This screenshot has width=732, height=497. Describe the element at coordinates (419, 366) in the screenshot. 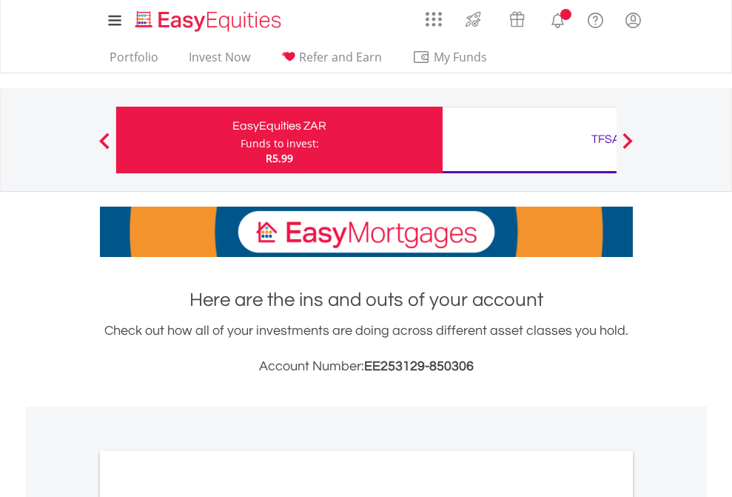

I see `span: EE253129-850306` at that location.